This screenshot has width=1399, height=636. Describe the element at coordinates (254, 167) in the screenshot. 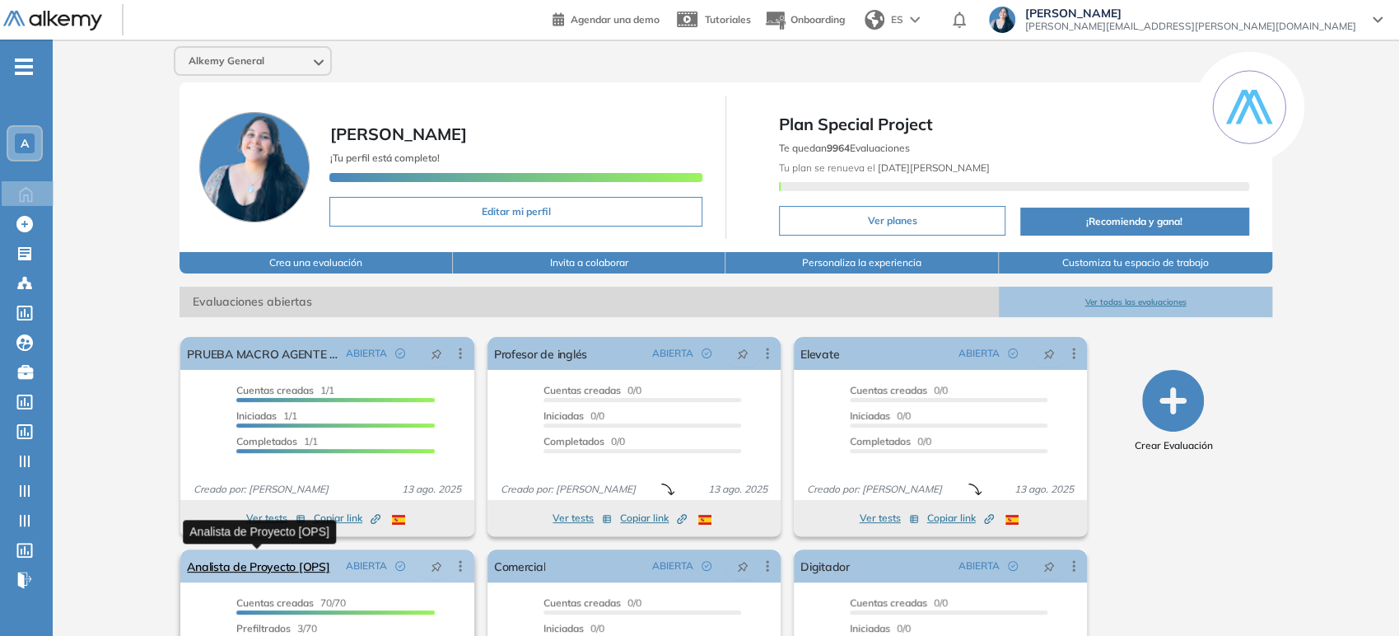

I see `img: Foto de perfil` at that location.